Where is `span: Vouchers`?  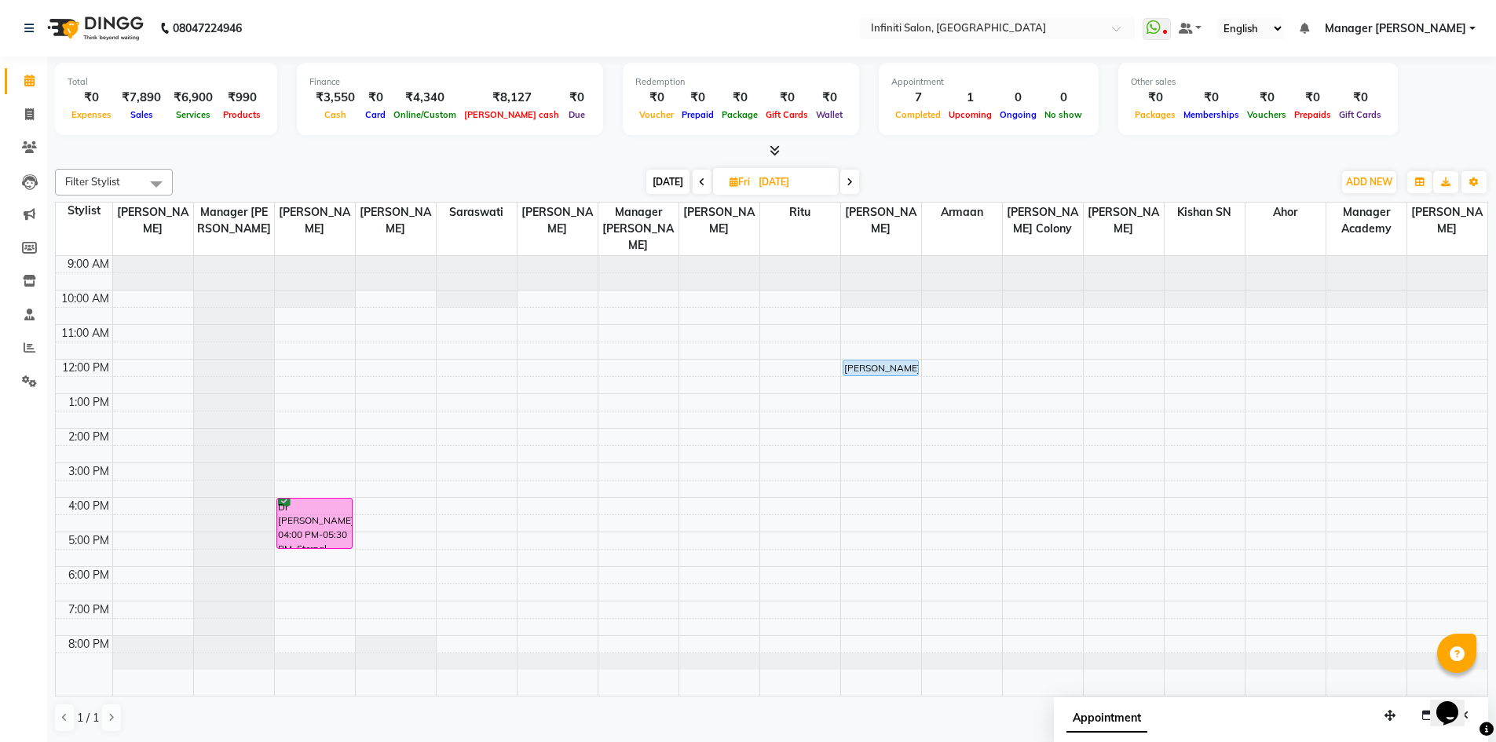
span: Vouchers is located at coordinates (1267, 115).